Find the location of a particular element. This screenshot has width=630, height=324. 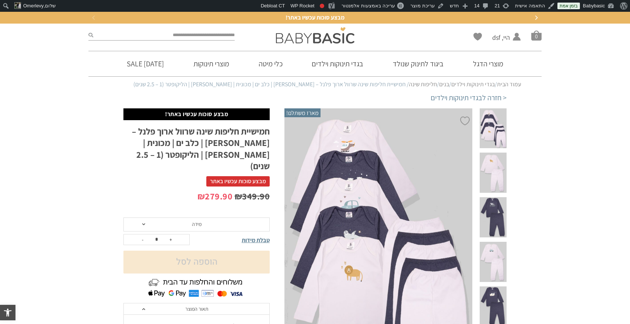

span: החשבון שלי is located at coordinates (501, 47).